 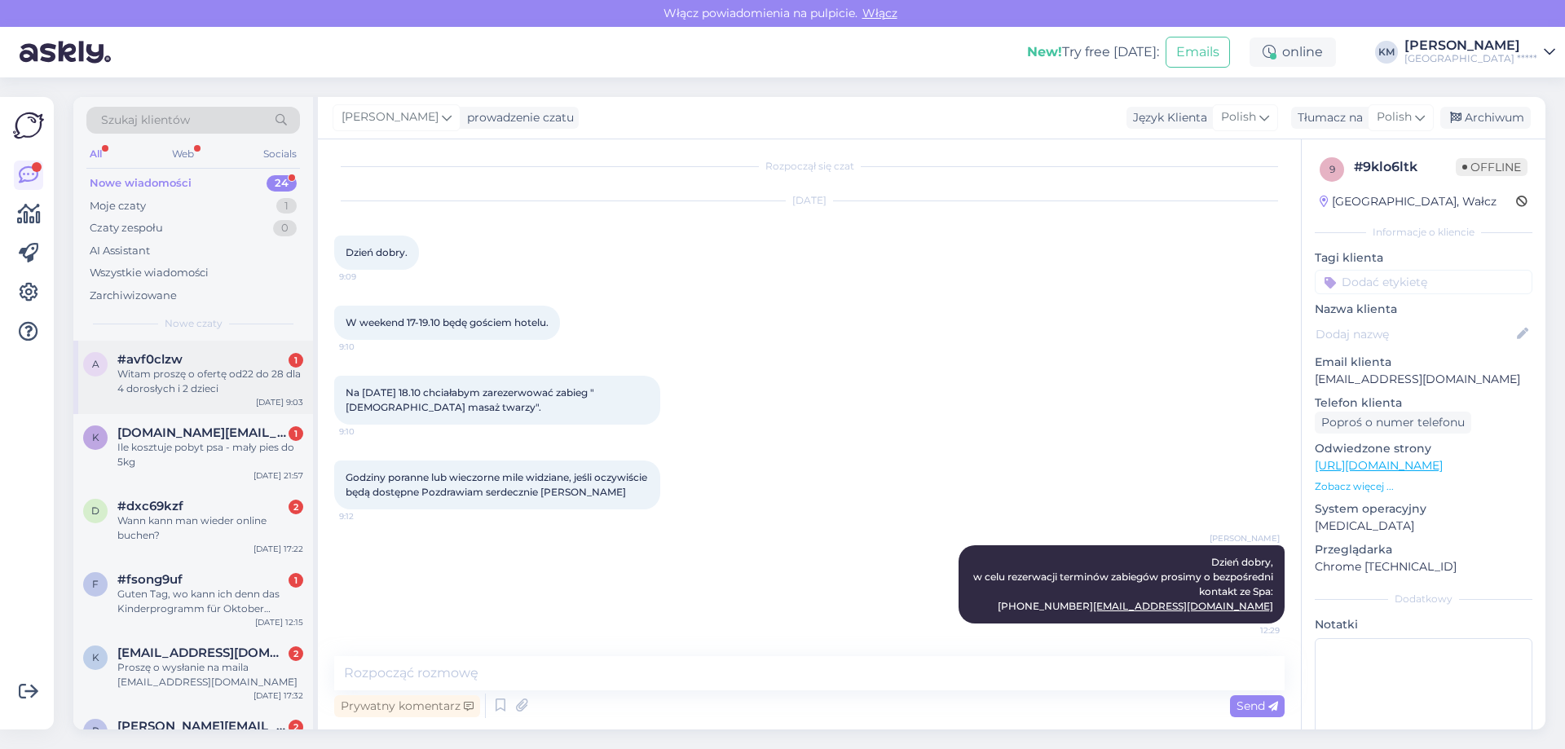 I want to click on span: d, so click(x=95, y=510).